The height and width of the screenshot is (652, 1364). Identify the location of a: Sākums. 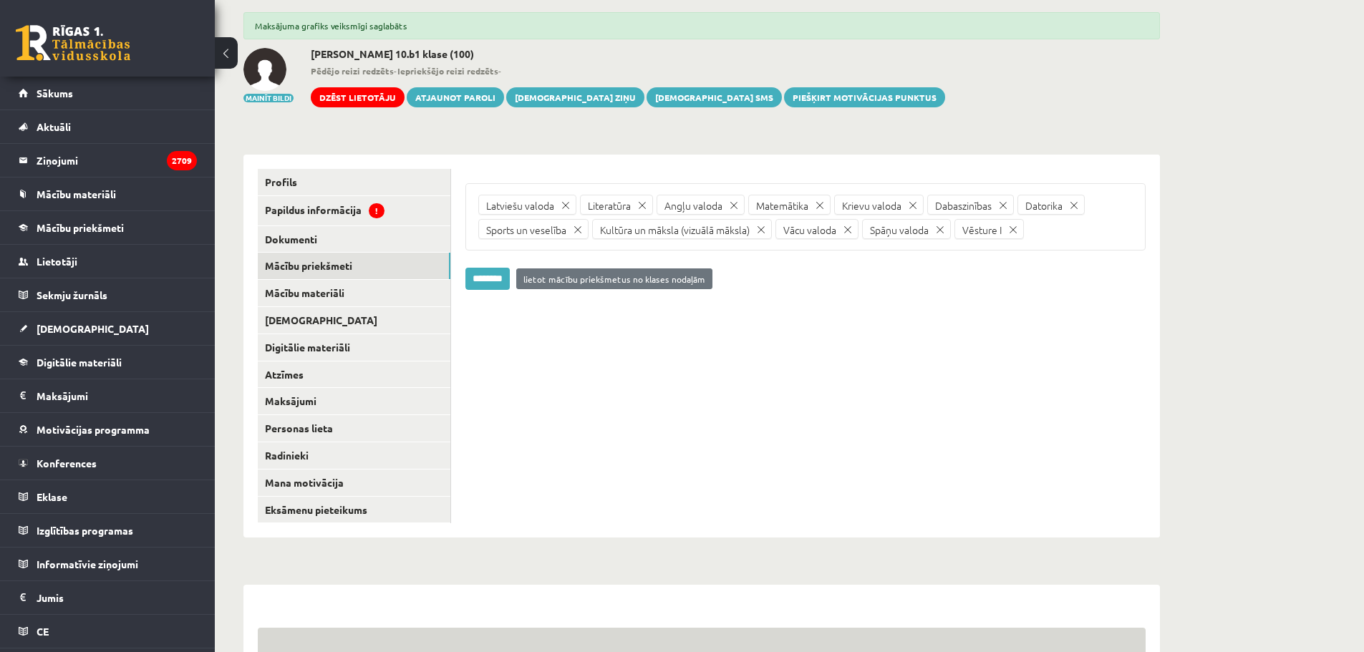
(107, 93).